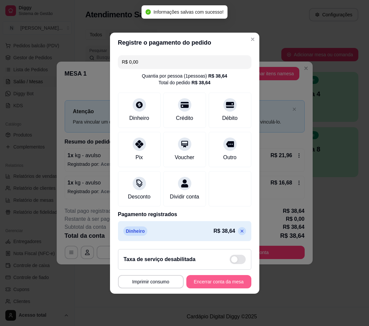 Image resolution: width=369 pixels, height=326 pixels. I want to click on span: Informações salvas com sucesso!, so click(188, 12).